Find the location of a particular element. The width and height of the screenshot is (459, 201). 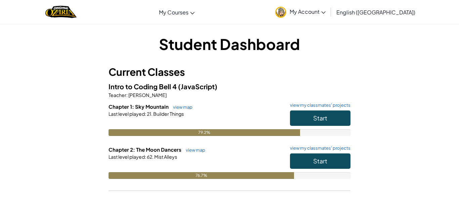

span: My Account is located at coordinates (307, 11).